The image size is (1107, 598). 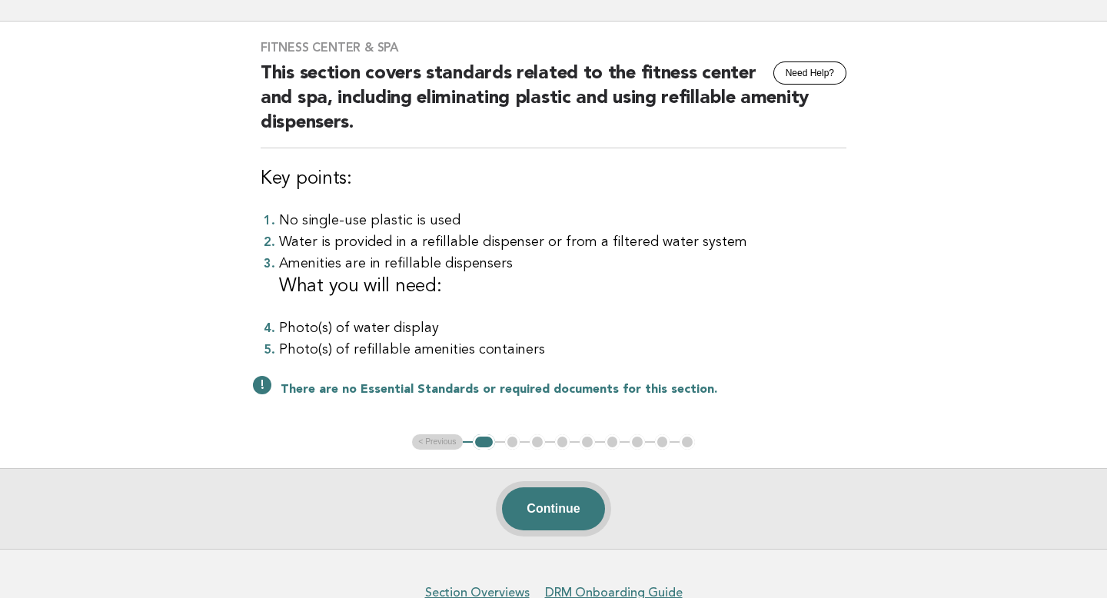 I want to click on li: Photo(s) of water display, so click(x=563, y=328).